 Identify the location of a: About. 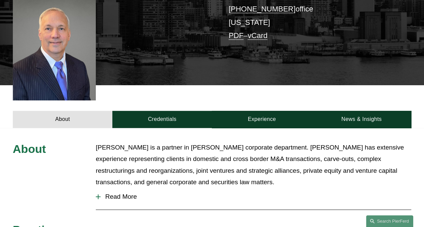
(62, 119).